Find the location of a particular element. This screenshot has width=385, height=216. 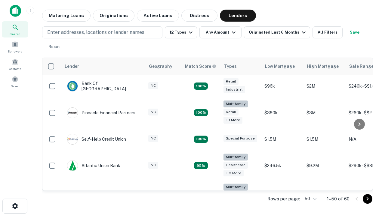

a: Saved is located at coordinates (15, 82).